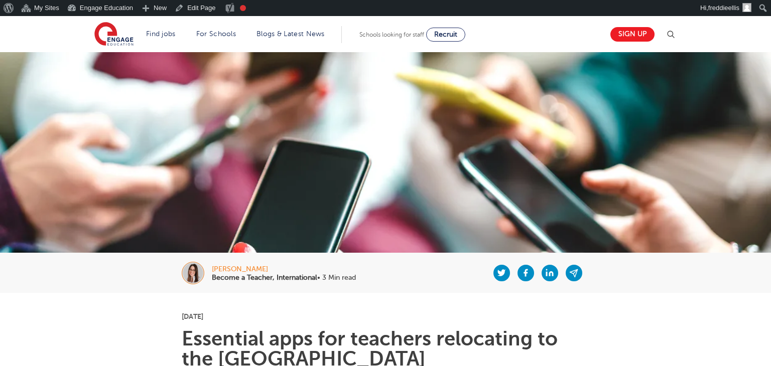 Image resolution: width=771 pixels, height=366 pixels. Describe the element at coordinates (216, 34) in the screenshot. I see `a: For Schools` at that location.